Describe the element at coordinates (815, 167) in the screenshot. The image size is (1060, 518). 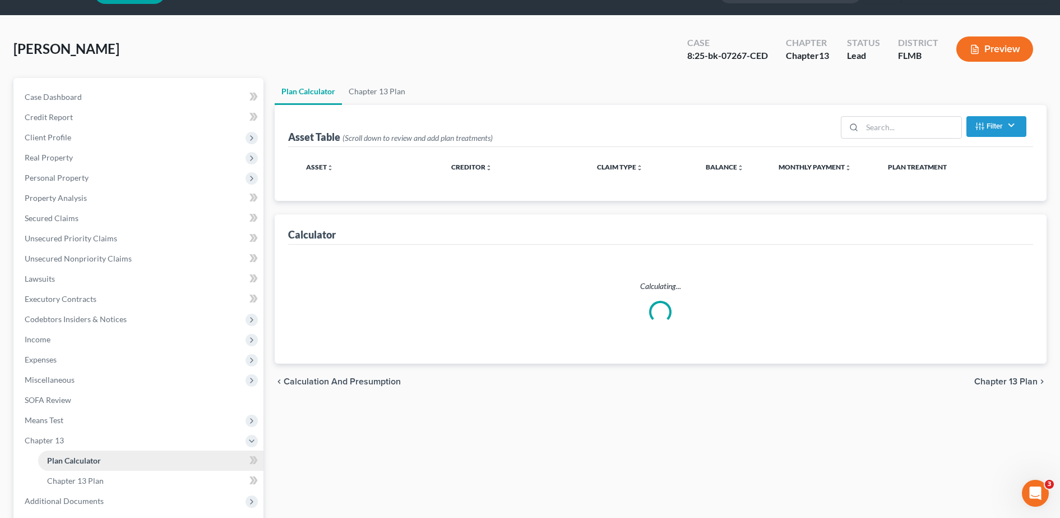
I see `a: Monthly Paymentunfold_more` at that location.